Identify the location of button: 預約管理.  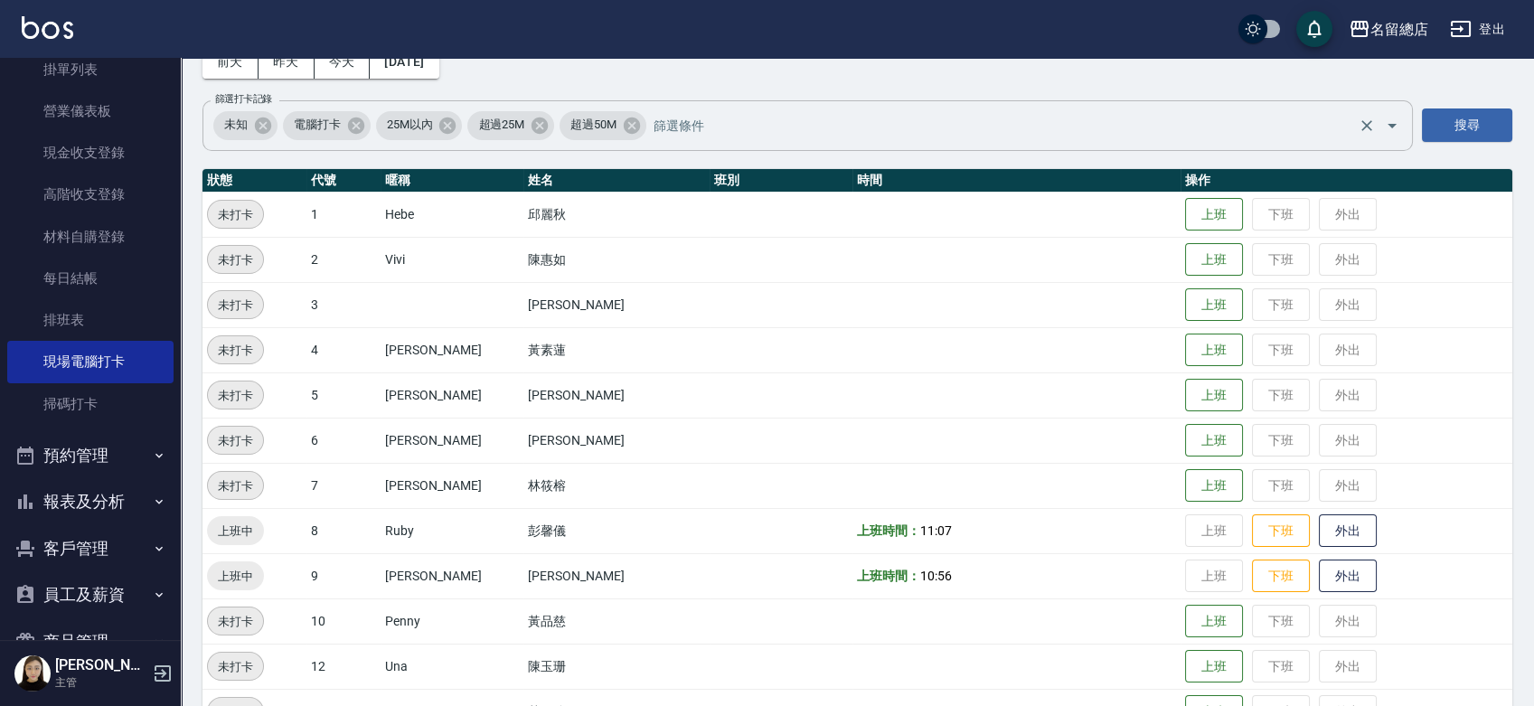
(90, 455).